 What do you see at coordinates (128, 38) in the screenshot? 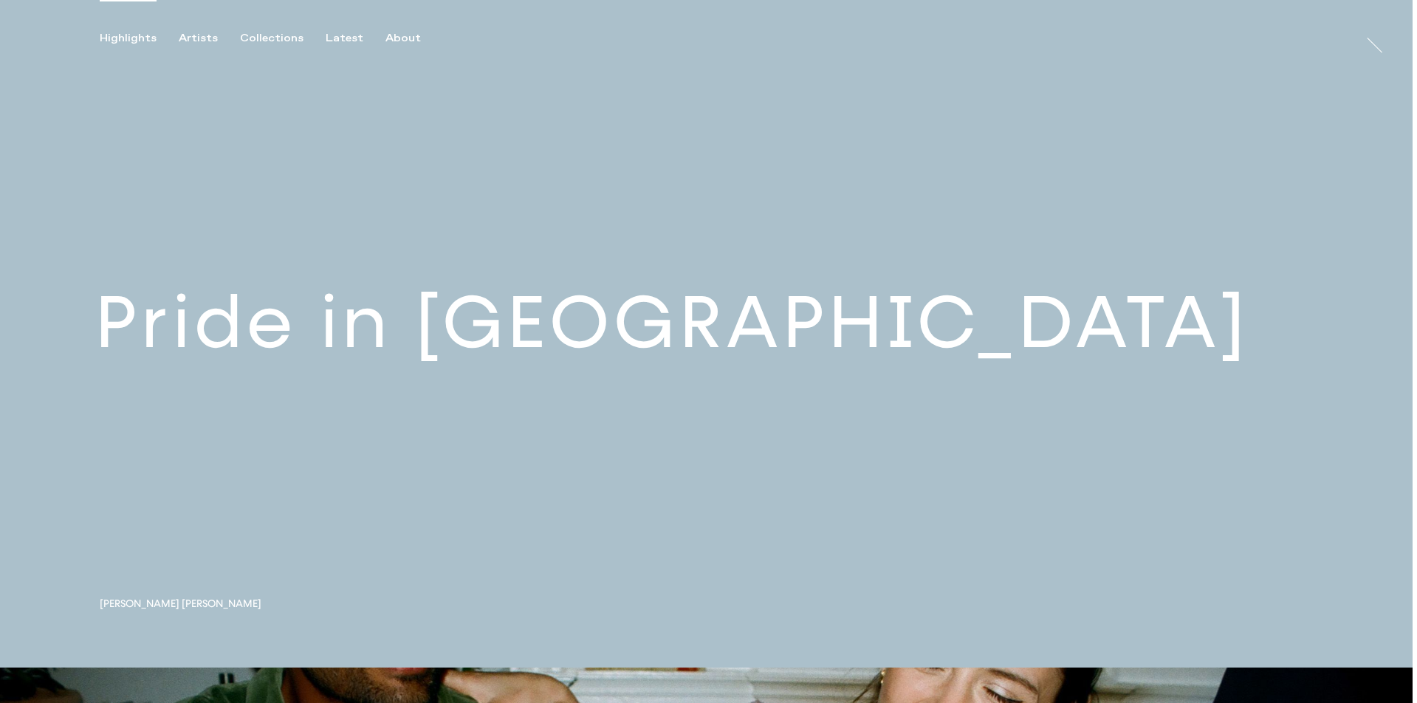
I see `div: Highlights` at bounding box center [128, 38].